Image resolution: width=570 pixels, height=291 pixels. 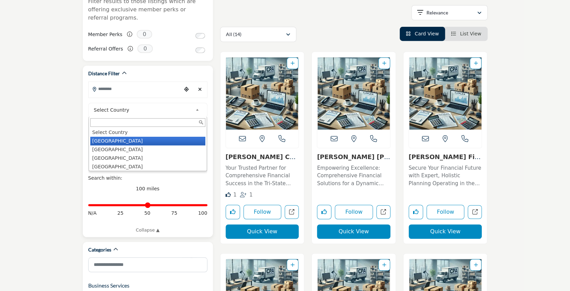 I want to click on p: Empowering Excellence: Comprehensive Financial Solutions for a Dynamic Global Market As a leading..., so click(x=354, y=176).